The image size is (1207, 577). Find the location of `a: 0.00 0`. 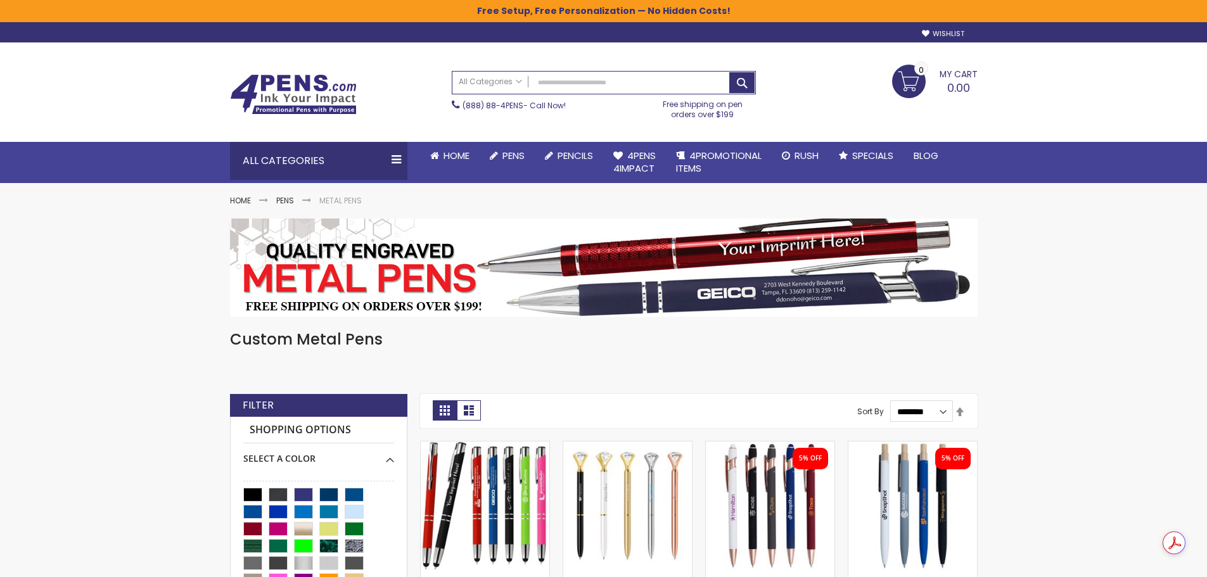

a: 0.00 0 is located at coordinates (934, 80).